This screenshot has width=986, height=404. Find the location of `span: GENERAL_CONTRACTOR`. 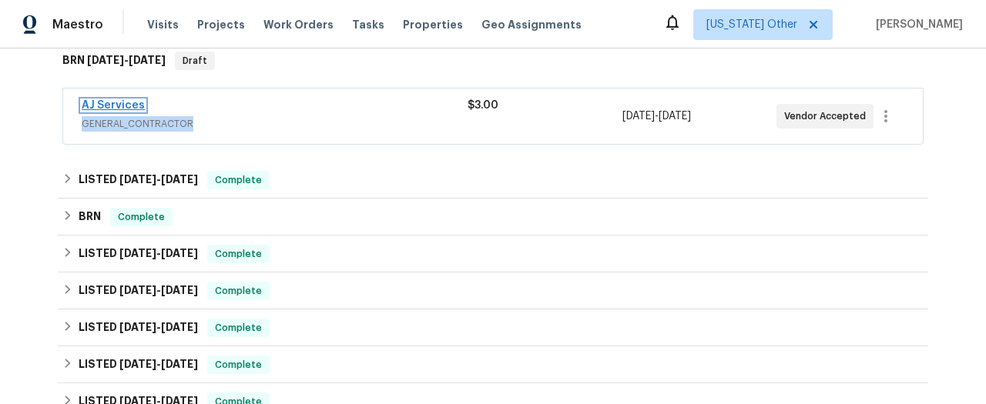

span: GENERAL_CONTRACTOR is located at coordinates (274, 124).